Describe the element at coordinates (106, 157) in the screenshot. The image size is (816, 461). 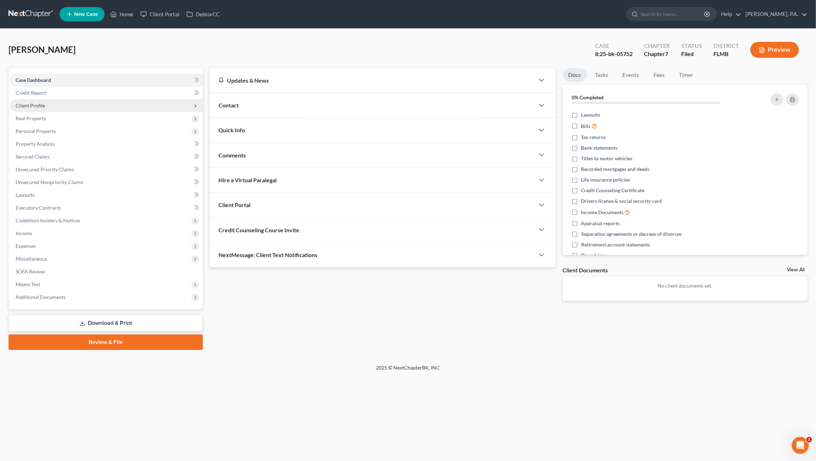
I see `a: Secured Claims` at that location.